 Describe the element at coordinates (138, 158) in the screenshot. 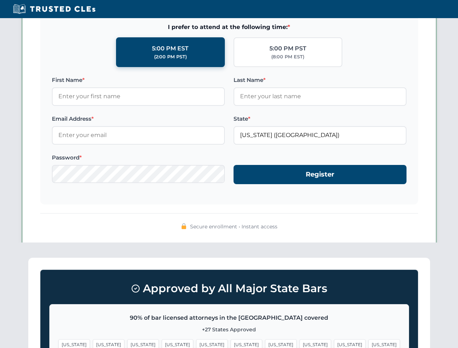

I see `label: Password` at that location.